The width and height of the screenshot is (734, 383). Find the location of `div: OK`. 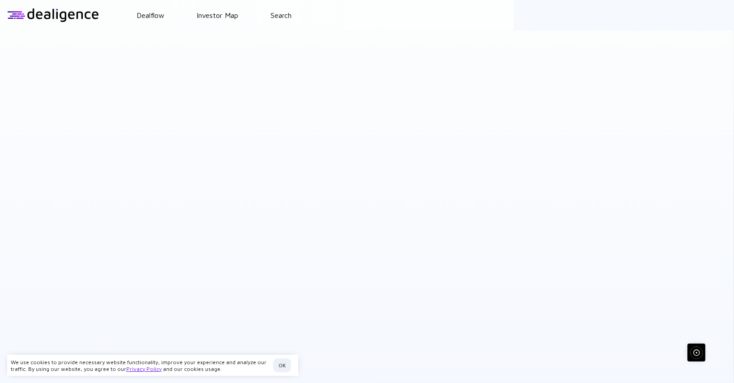

div: OK is located at coordinates (282, 365).